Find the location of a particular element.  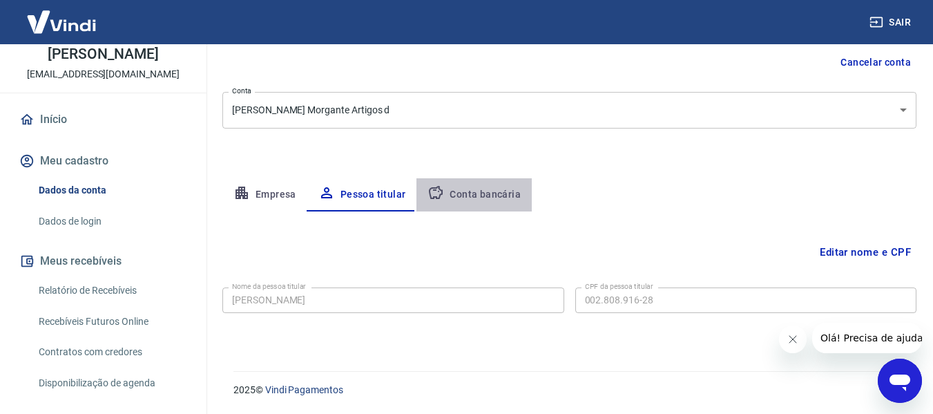

button: Sair is located at coordinates (892, 22).